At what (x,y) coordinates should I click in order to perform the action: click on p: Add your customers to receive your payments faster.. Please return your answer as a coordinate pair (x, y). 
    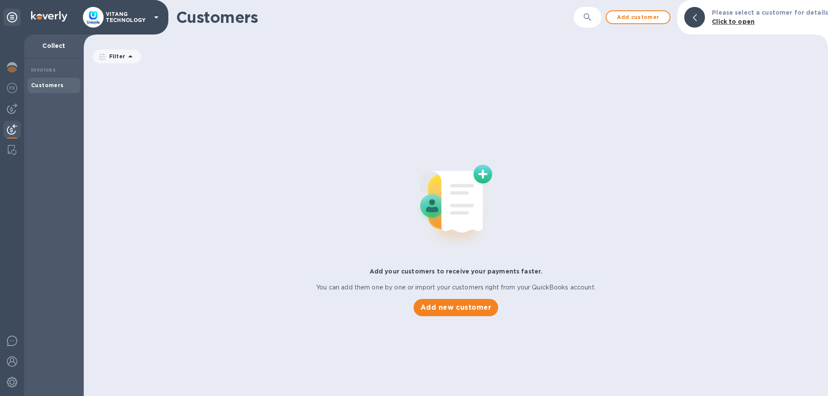
    Looking at the image, I should click on (456, 271).